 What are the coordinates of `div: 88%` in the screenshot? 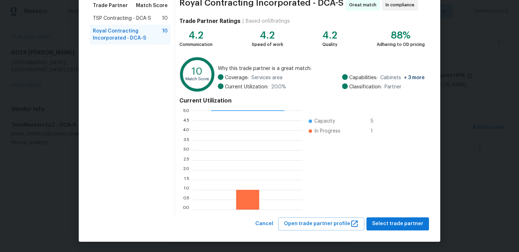 It's located at (401, 35).